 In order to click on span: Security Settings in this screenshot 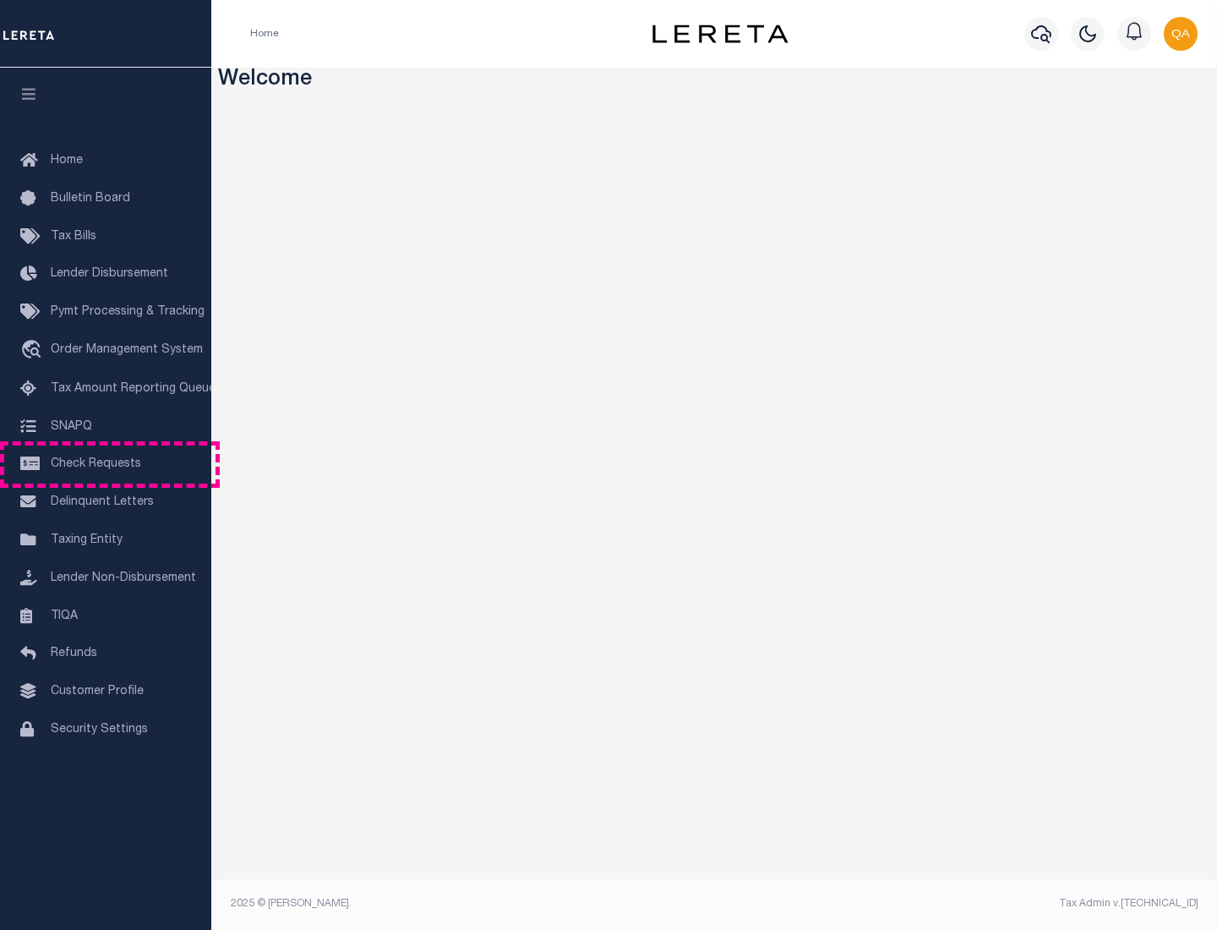, I will do `click(99, 730)`.